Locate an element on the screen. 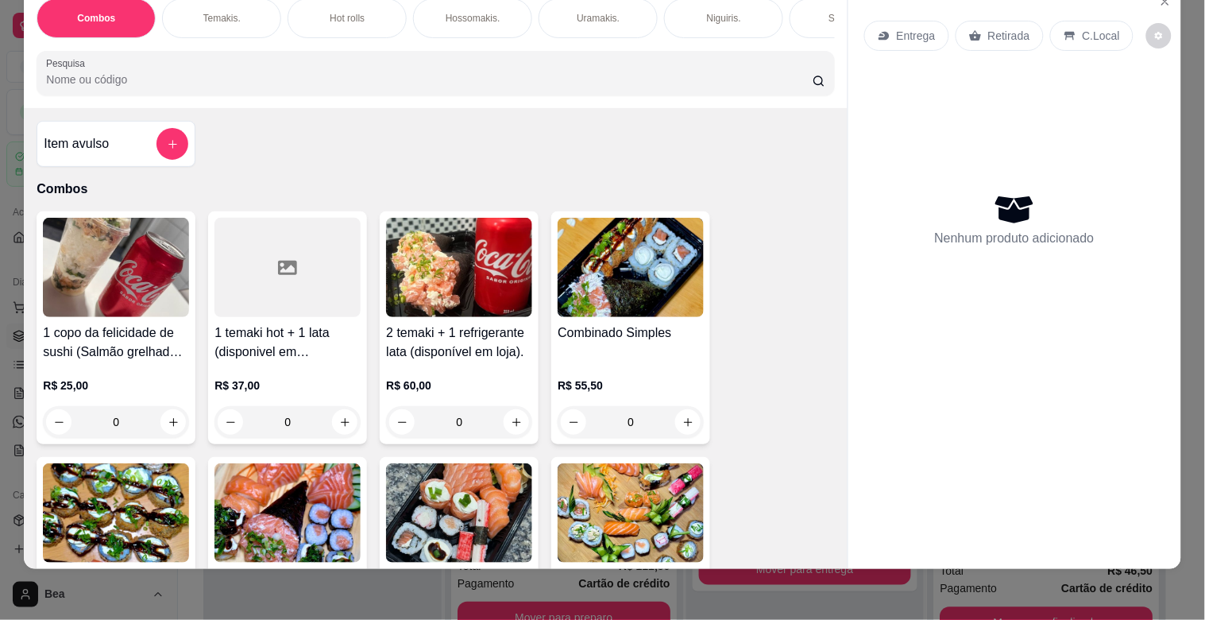 This screenshot has height=620, width=1205. p: Hot rolls is located at coordinates (347, 18).